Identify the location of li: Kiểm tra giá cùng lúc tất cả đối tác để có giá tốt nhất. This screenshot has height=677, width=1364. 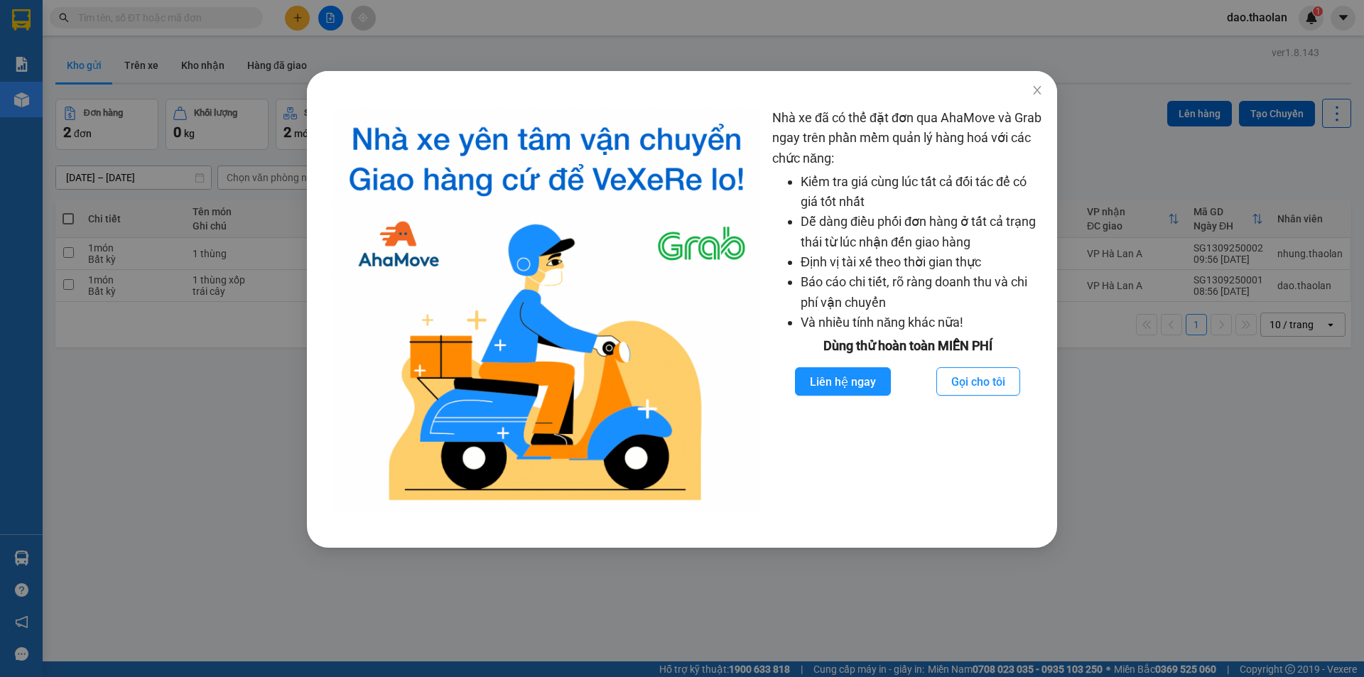
(922, 192).